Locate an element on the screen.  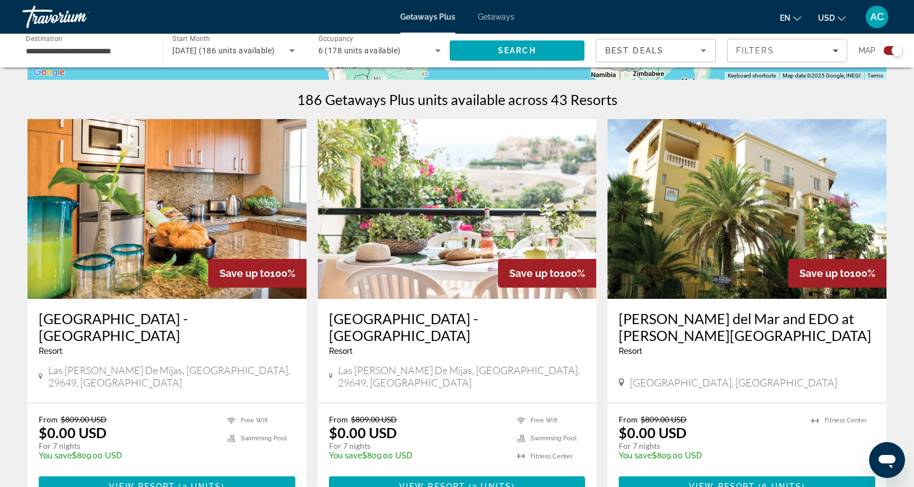
img: Ramada Hotel & Suites - Sierra Marina is located at coordinates (457, 209).